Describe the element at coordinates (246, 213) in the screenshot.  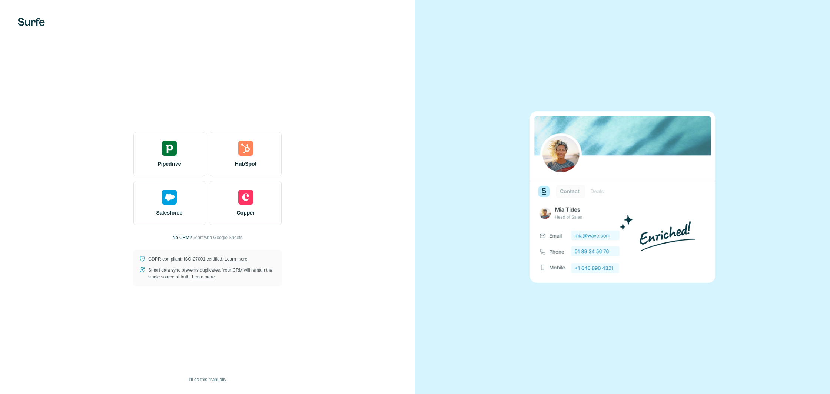
I see `span: Copper` at that location.